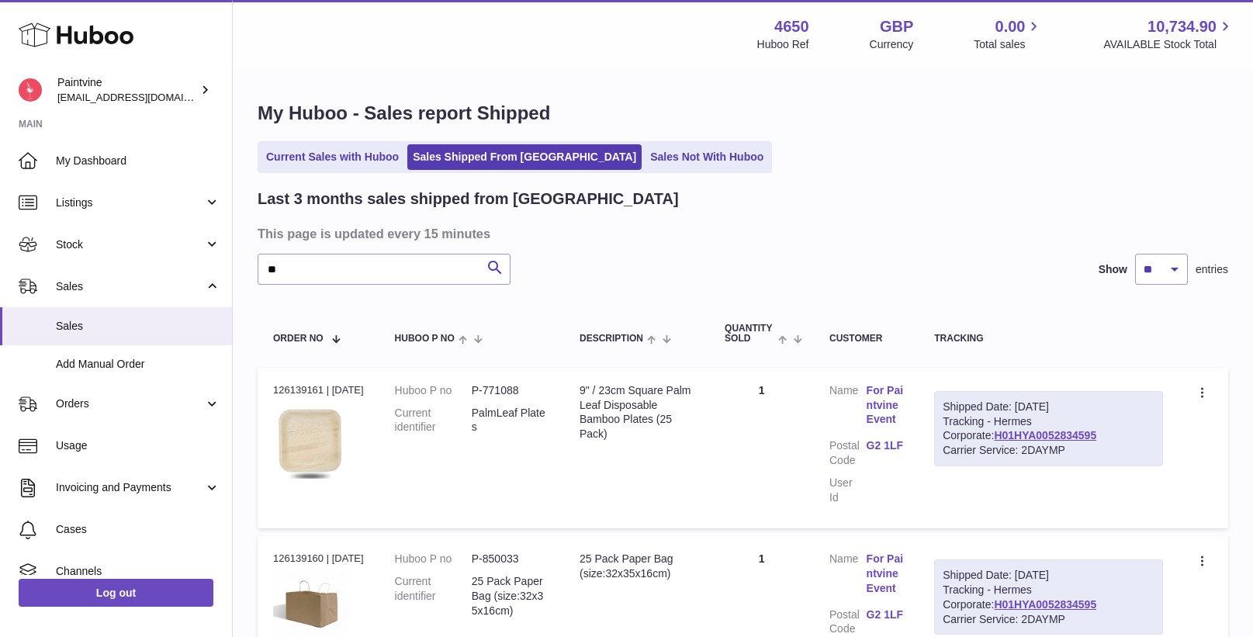 The image size is (1253, 637). I want to click on span: Invoicing and Payments, so click(130, 487).